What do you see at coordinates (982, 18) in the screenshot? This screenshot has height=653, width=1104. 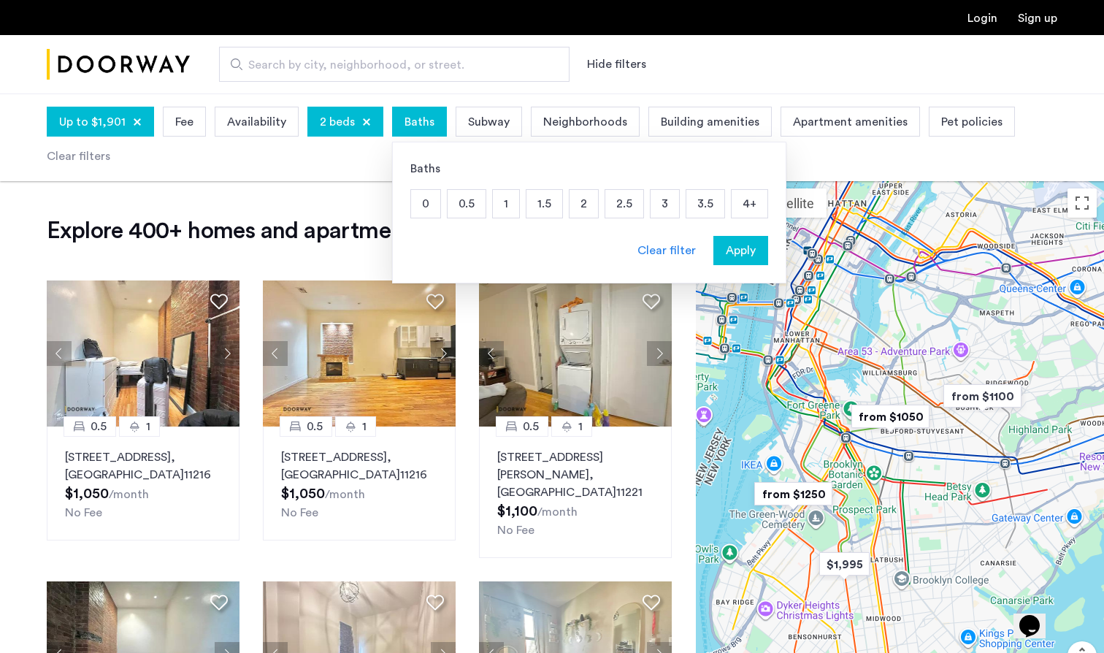 I see `a: Login` at bounding box center [982, 18].